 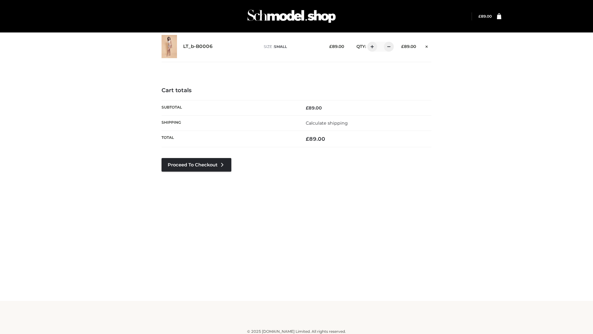 I want to click on h4: Cart totals, so click(x=297, y=91).